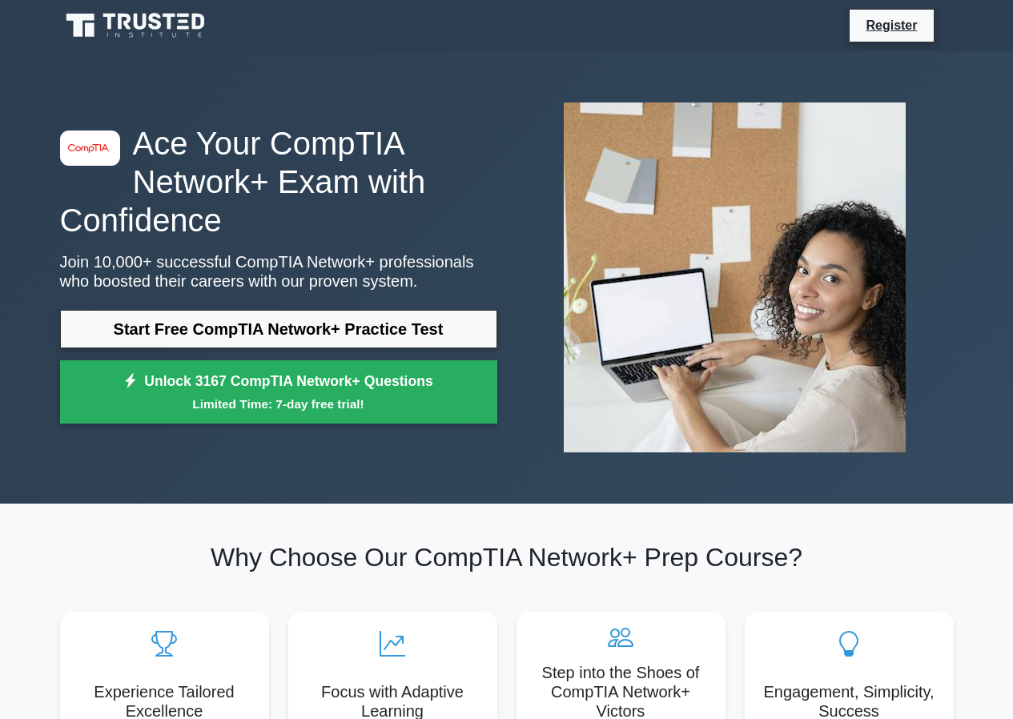 The height and width of the screenshot is (719, 1013). What do you see at coordinates (279, 392) in the screenshot?
I see `a: Unlock 3167 CompTIA Network+ QuestionsLimited Time: 7-day free trial!` at bounding box center [279, 392].